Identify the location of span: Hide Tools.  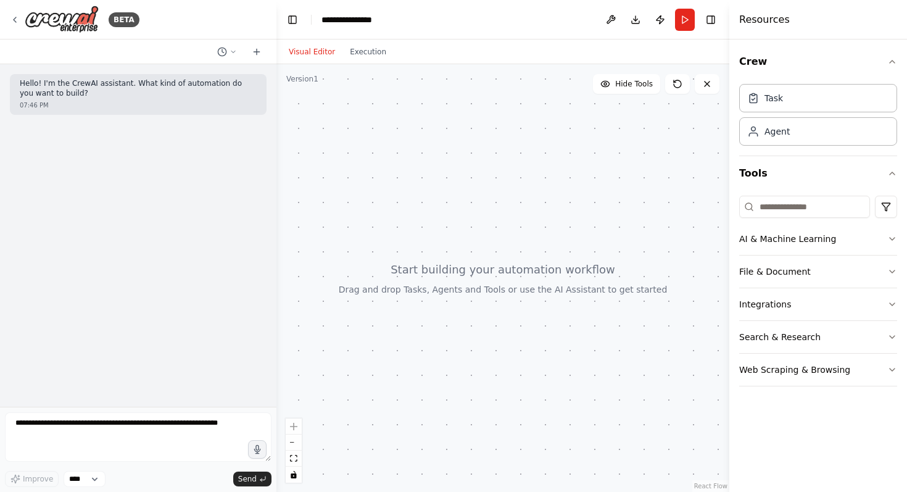
(634, 84).